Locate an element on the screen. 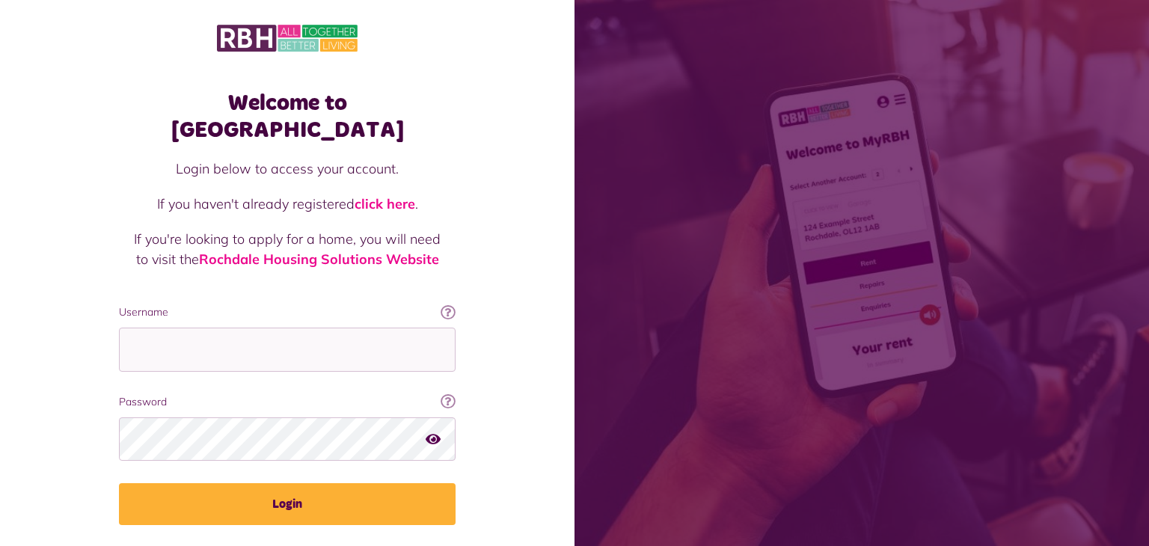 This screenshot has height=546, width=1149. p: Login below to access your account. is located at coordinates (287, 168).